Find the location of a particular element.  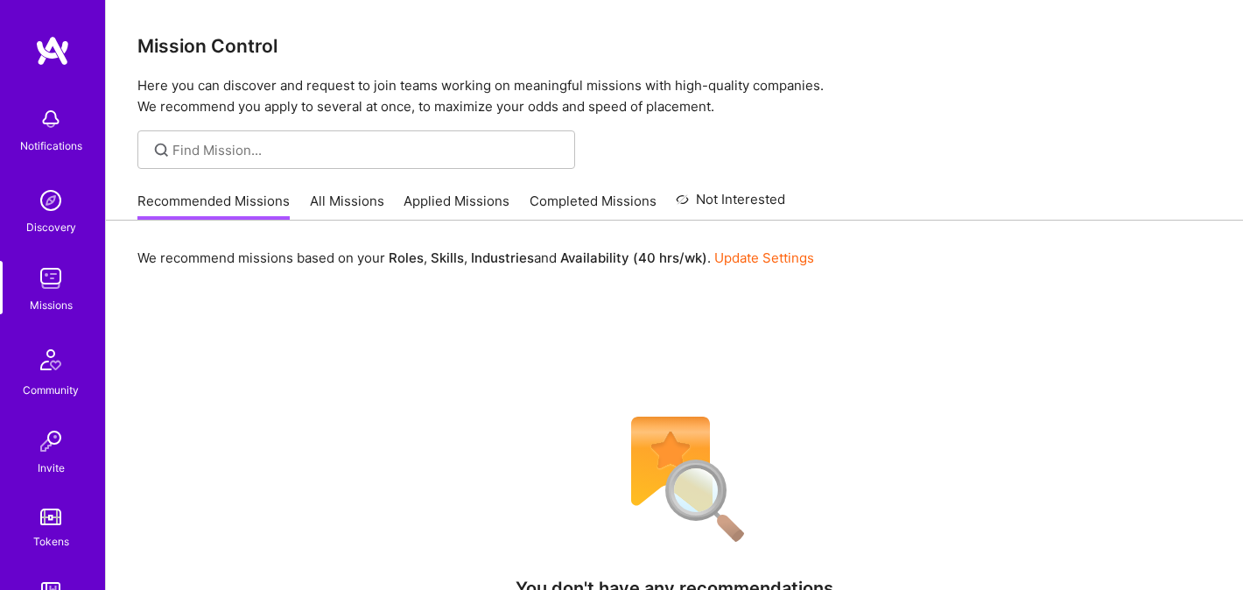

img: tokens is located at coordinates (51, 516).